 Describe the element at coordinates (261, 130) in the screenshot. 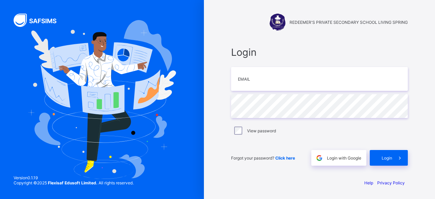

I see `label: View password` at that location.